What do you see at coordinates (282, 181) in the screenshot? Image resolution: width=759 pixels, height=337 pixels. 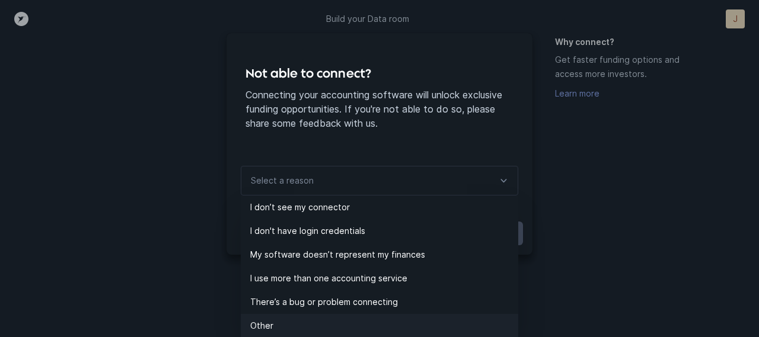 I see `p: Select a reason` at bounding box center [282, 181].